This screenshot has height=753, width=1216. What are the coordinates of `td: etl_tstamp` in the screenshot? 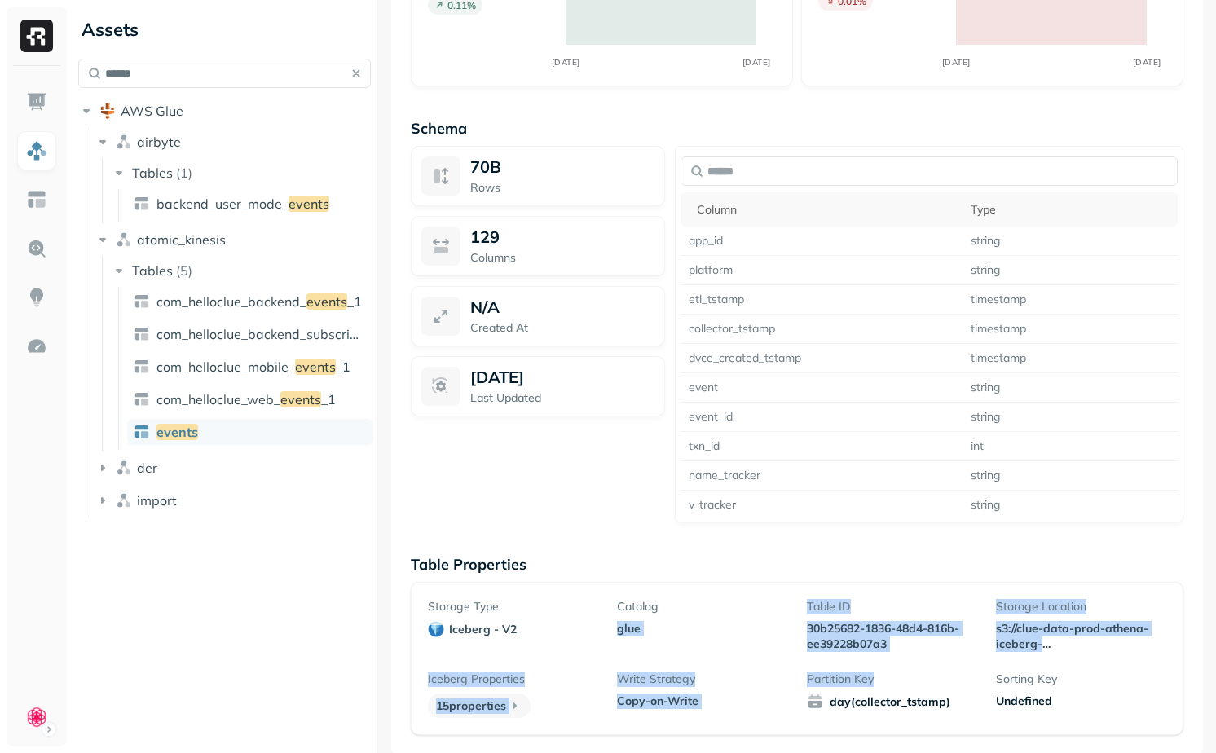 It's located at (821, 300).